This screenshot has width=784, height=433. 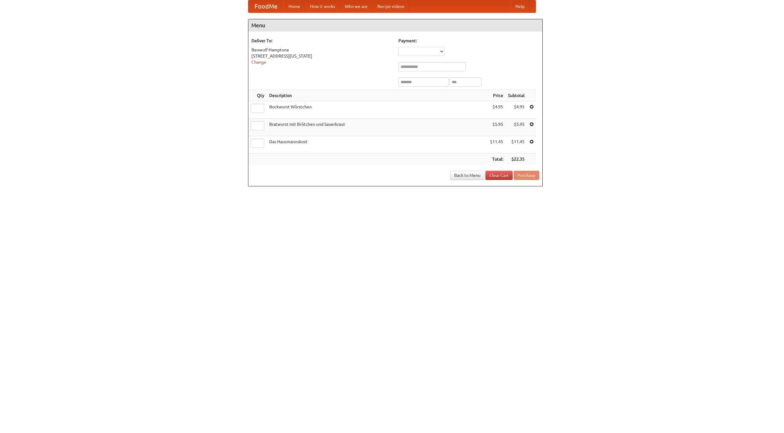 I want to click on th: Qty, so click(x=257, y=96).